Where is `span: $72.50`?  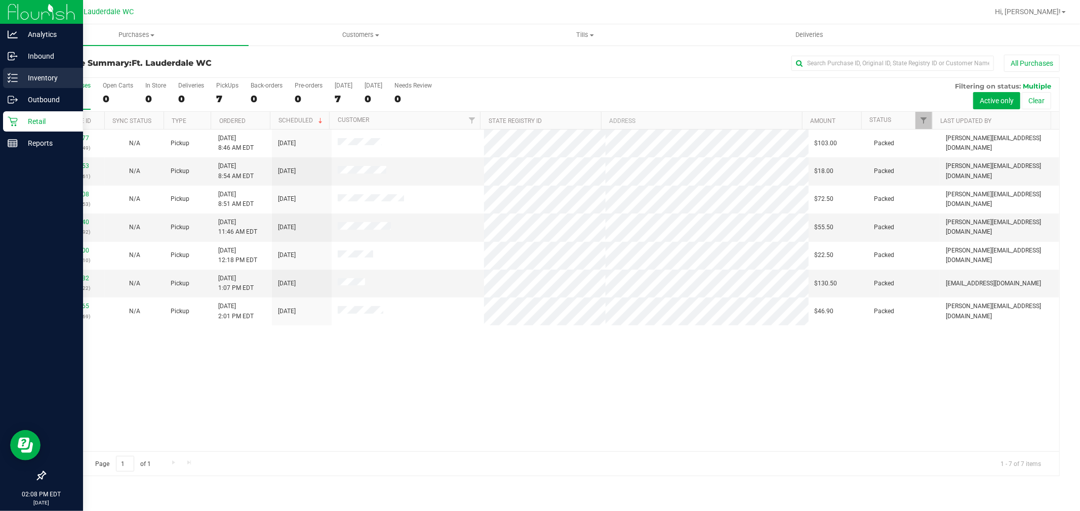
span: $72.50 is located at coordinates (824, 199).